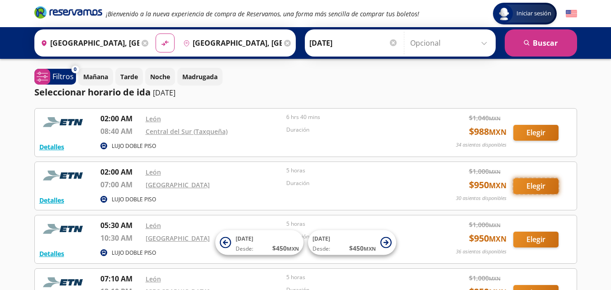 The width and height of the screenshot is (611, 290). What do you see at coordinates (533, 14) in the screenshot?
I see `span: Iniciar sesión` at bounding box center [533, 14].